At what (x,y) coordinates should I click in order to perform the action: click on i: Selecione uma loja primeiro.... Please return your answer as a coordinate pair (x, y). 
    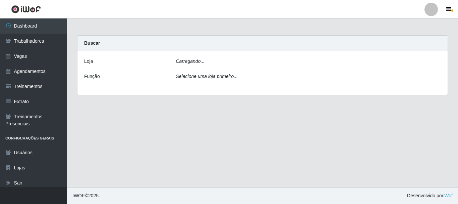
    Looking at the image, I should click on (207, 76).